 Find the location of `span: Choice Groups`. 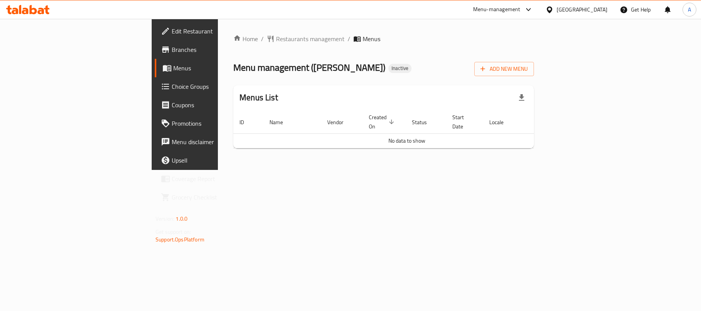

span: Choice Groups is located at coordinates (217, 87).